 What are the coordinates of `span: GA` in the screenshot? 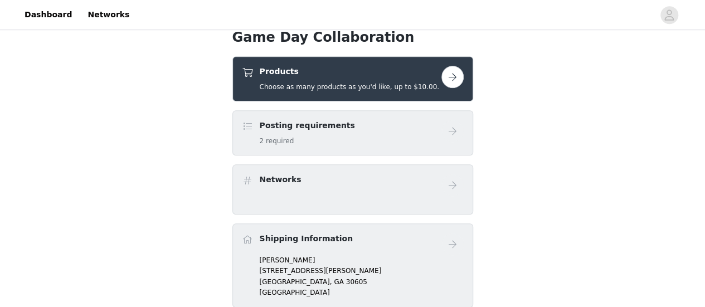 It's located at (339, 282).